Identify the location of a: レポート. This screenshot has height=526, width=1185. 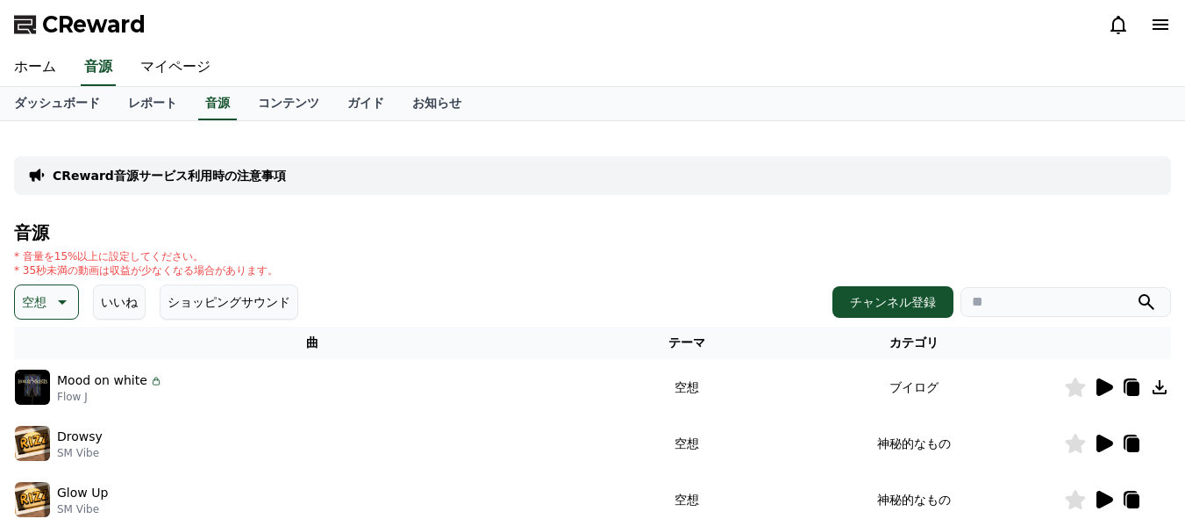
(153, 104).